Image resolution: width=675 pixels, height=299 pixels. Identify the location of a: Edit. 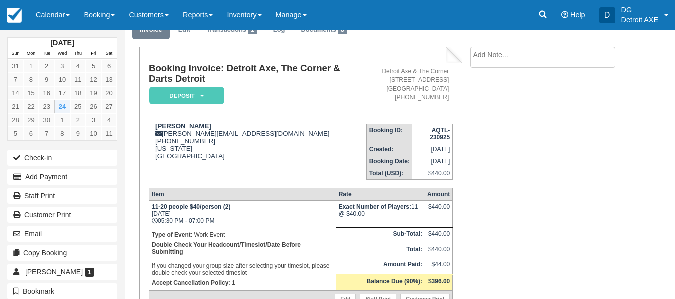
(184, 30).